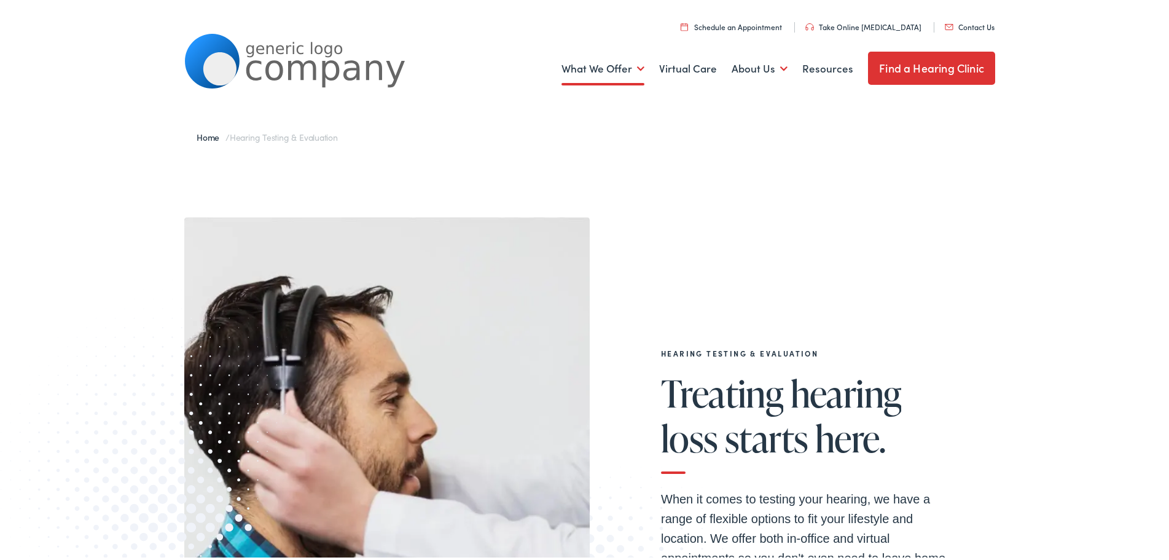 The height and width of the screenshot is (560, 1169). Describe the element at coordinates (211, 135) in the screenshot. I see `a: Home` at that location.